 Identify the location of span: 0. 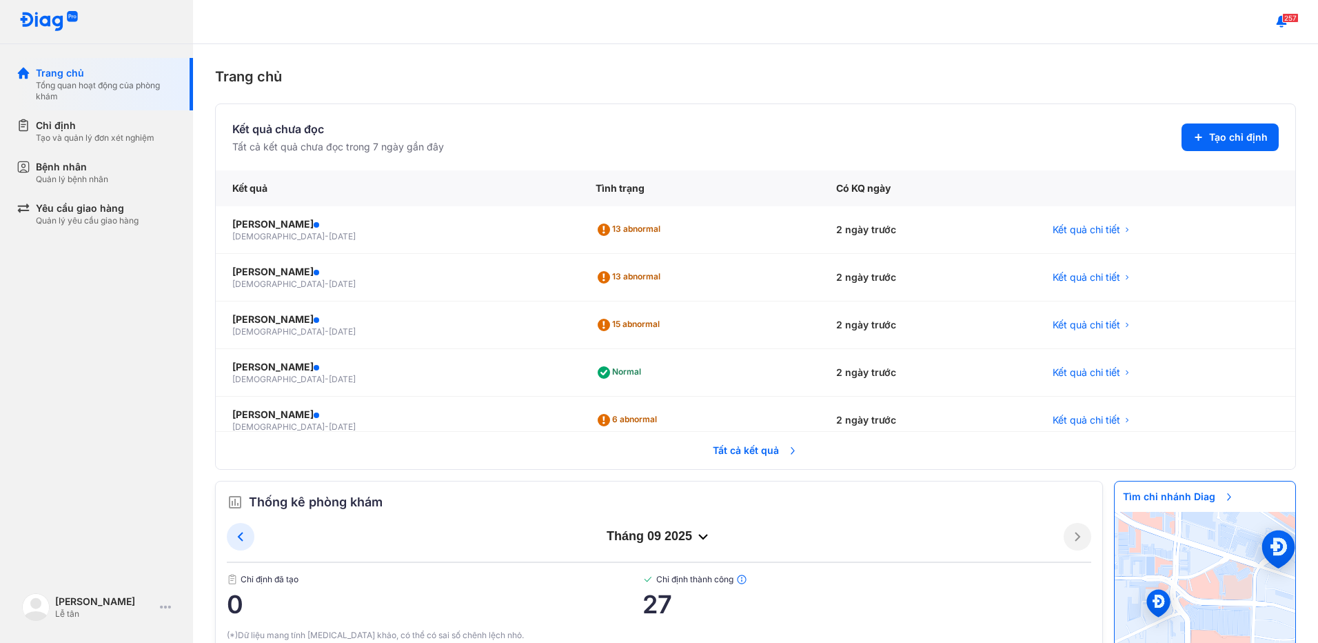
(434, 604).